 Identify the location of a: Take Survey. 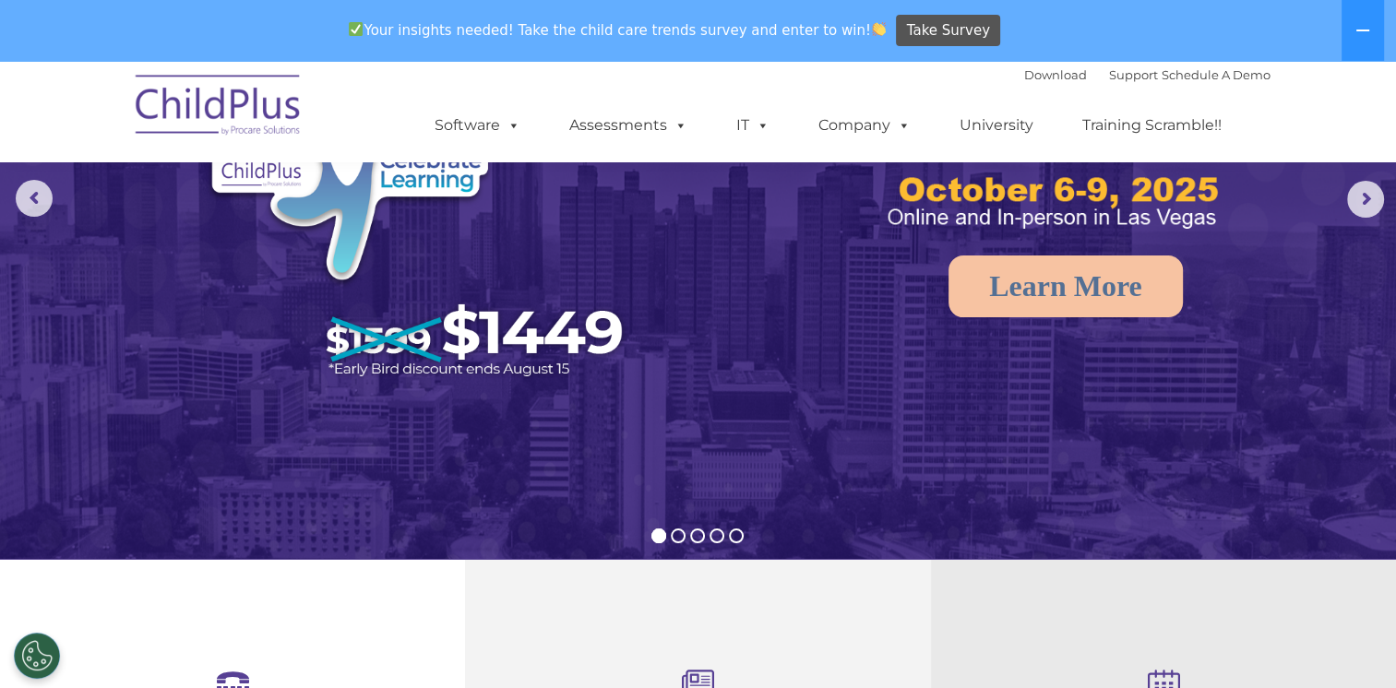
(948, 30).